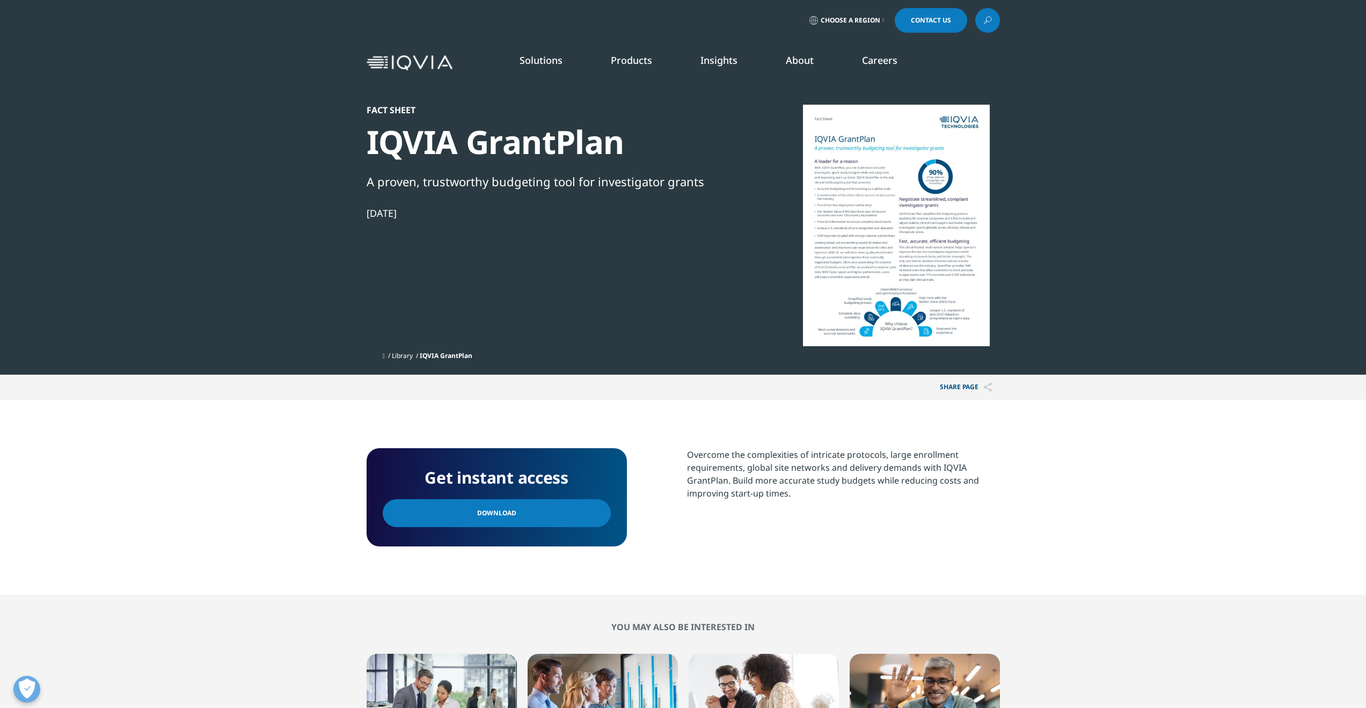 The height and width of the screenshot is (708, 1366). What do you see at coordinates (988, 387) in the screenshot?
I see `img: Share PAGE` at bounding box center [988, 387].